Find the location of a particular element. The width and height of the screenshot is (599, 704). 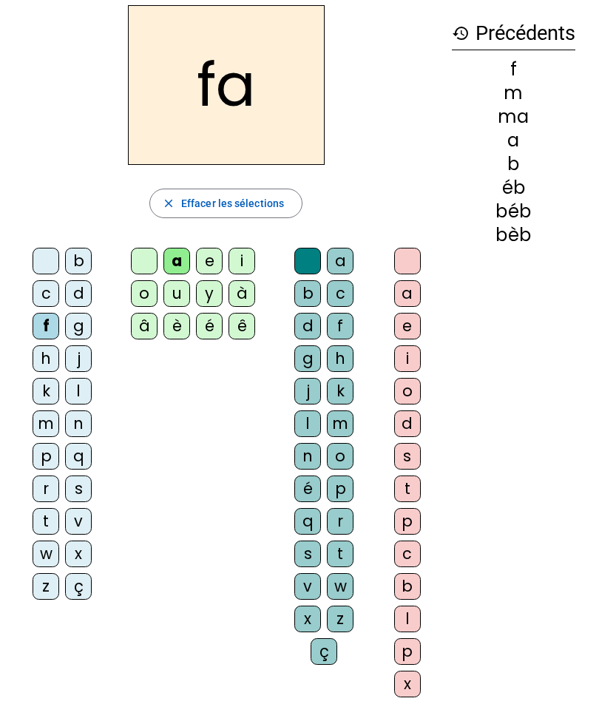

div: éb is located at coordinates (513, 188).